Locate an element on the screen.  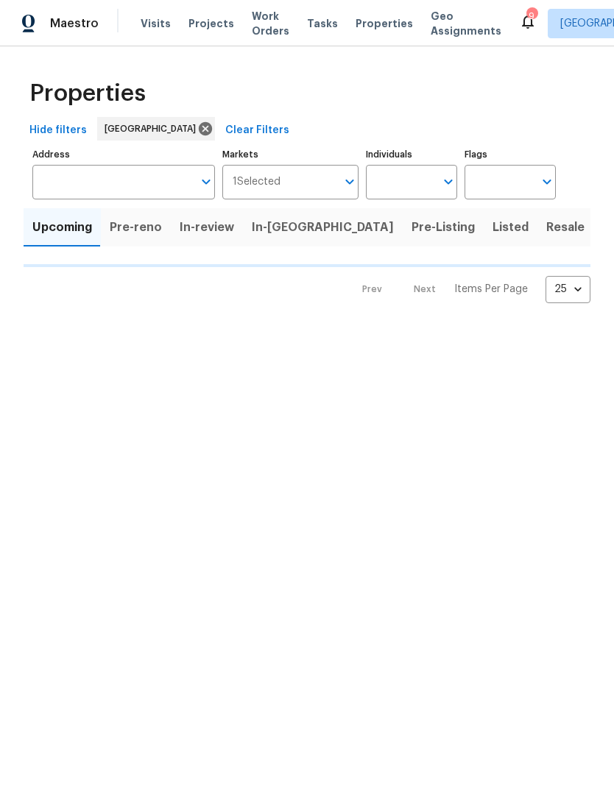
button: Clear Filters is located at coordinates (257, 130).